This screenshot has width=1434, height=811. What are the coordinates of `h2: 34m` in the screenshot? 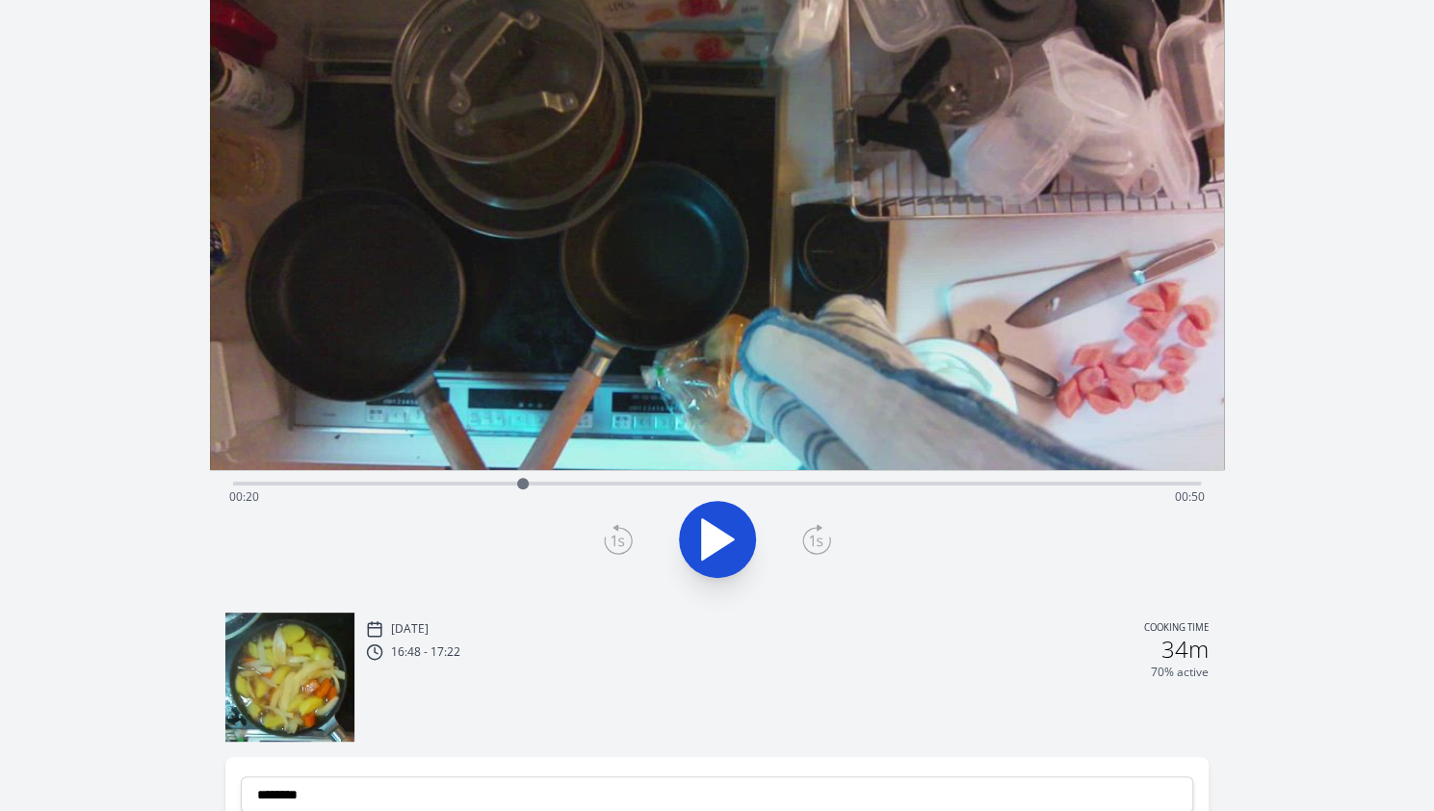 It's located at (1184, 649).